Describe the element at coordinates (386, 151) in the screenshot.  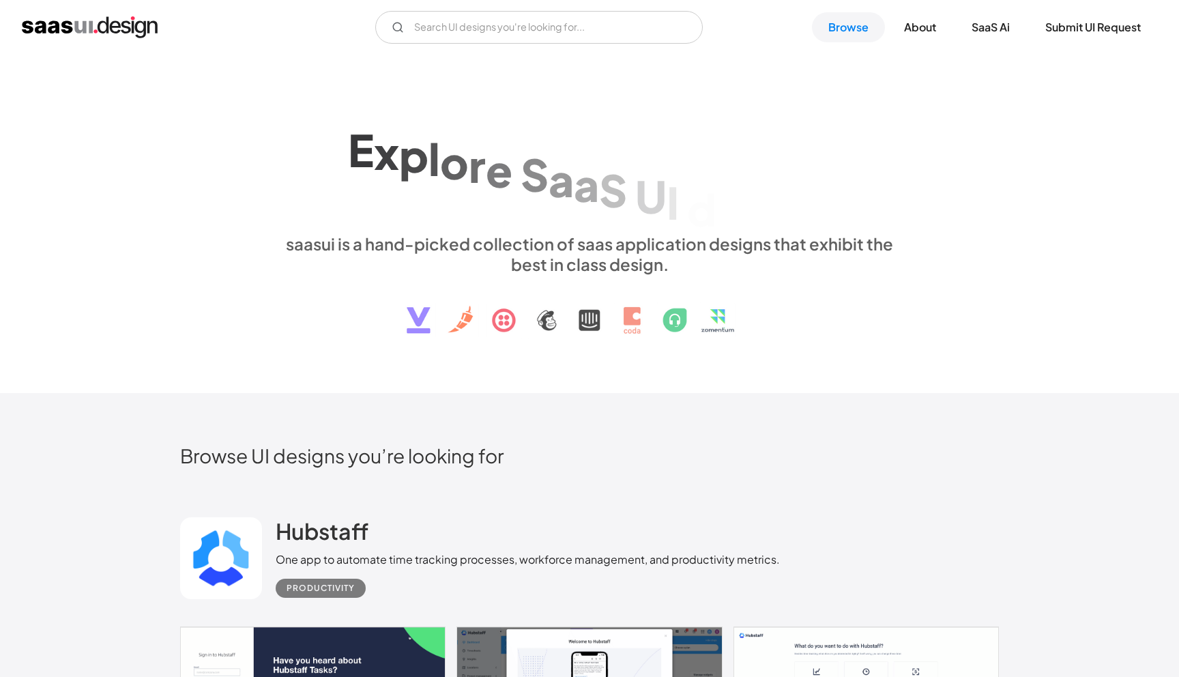
I see `div: x` at that location.